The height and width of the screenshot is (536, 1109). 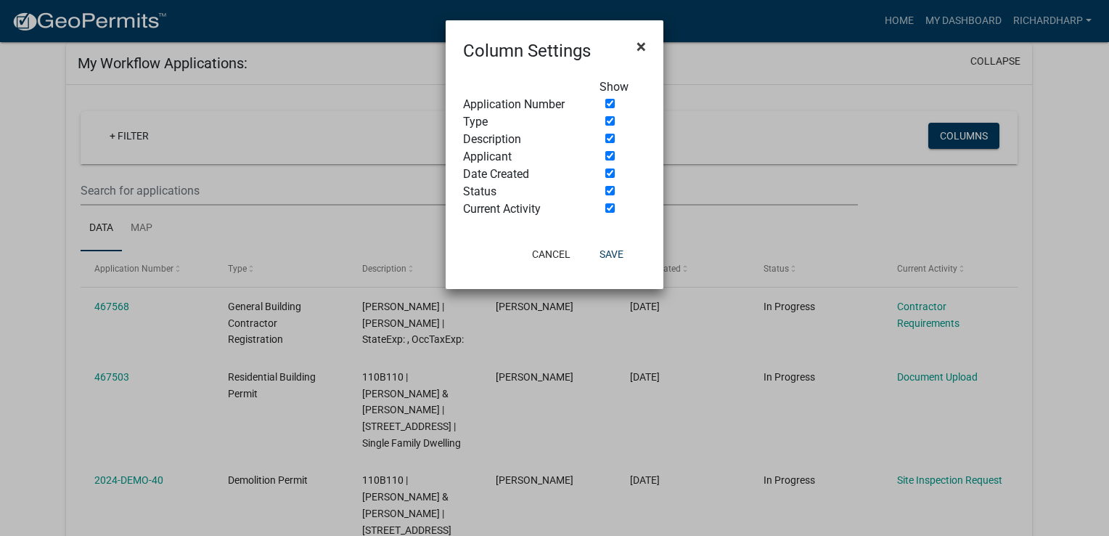 I want to click on div: Application Number, so click(x=520, y=104).